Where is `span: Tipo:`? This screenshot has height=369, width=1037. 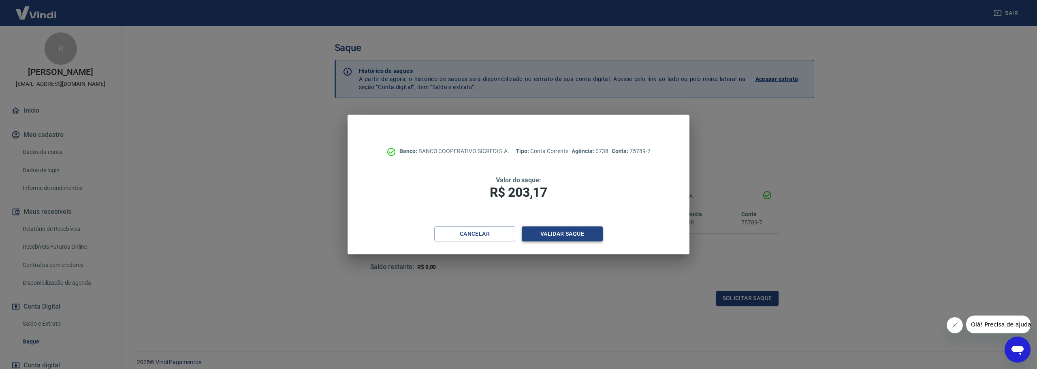
span: Tipo: is located at coordinates (523, 151).